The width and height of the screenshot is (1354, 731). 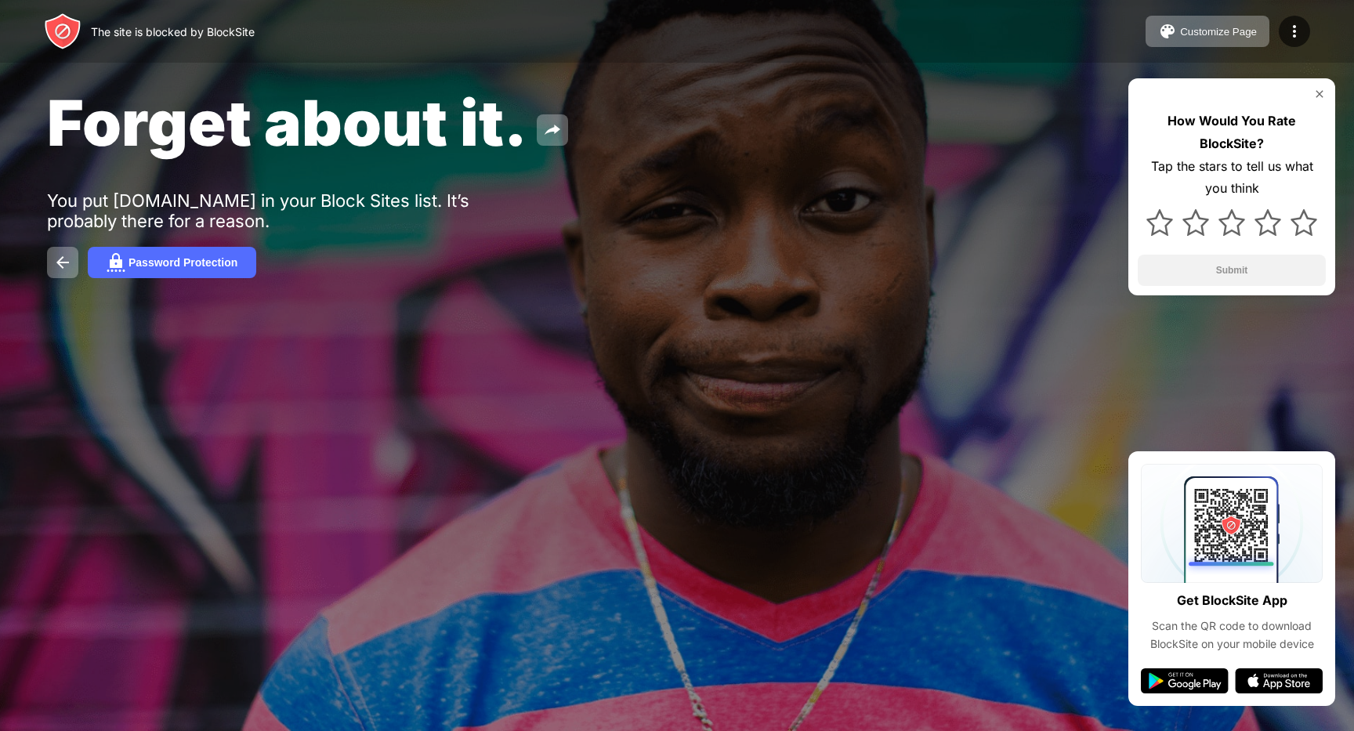 I want to click on button: Password Protection, so click(x=172, y=263).